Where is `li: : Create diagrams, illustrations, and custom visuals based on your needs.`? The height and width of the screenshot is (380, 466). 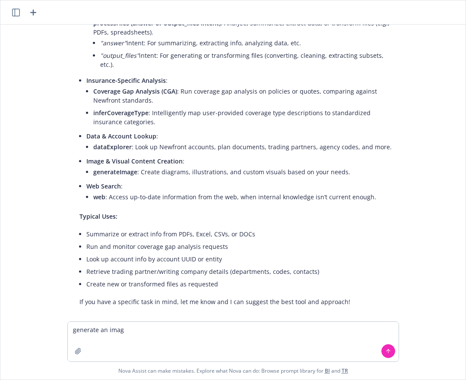 li: : Create diagrams, illustrations, and custom visuals based on your needs. is located at coordinates (243, 172).